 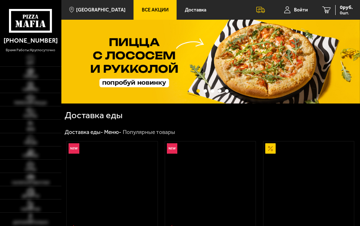 What do you see at coordinates (301, 10) in the screenshot?
I see `span: Войти` at bounding box center [301, 10].